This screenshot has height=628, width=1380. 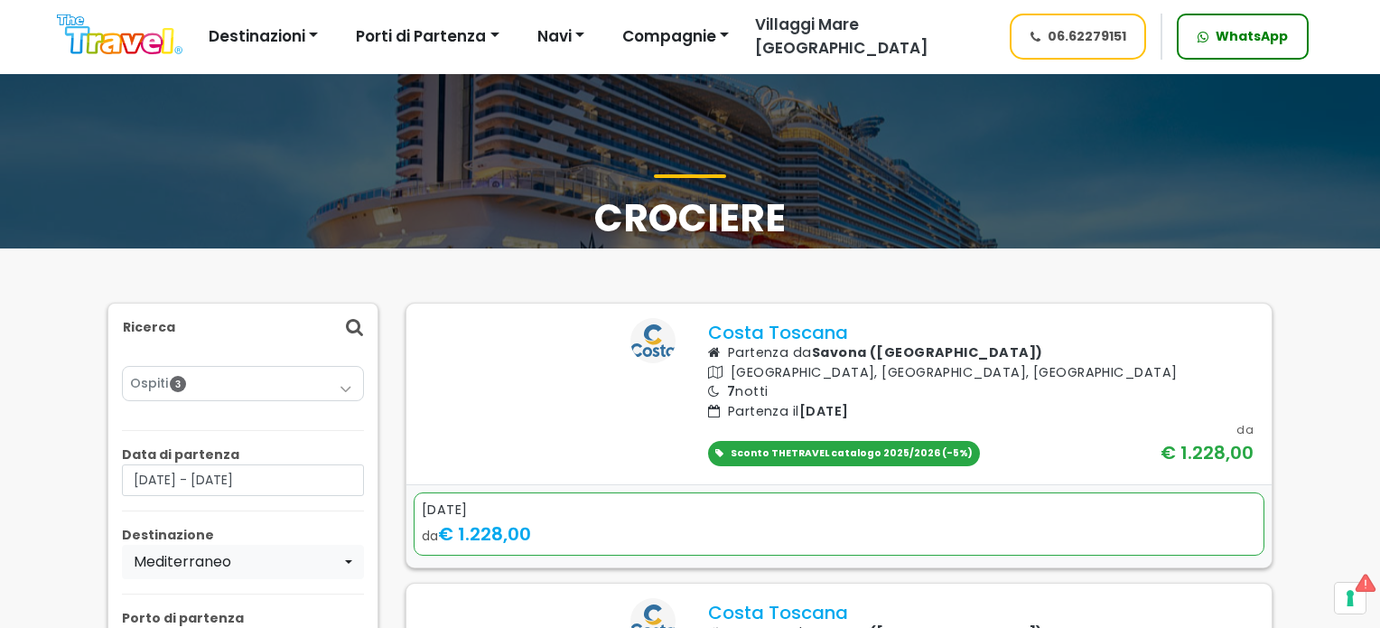 I want to click on p: Partenza da, so click(x=981, y=353).